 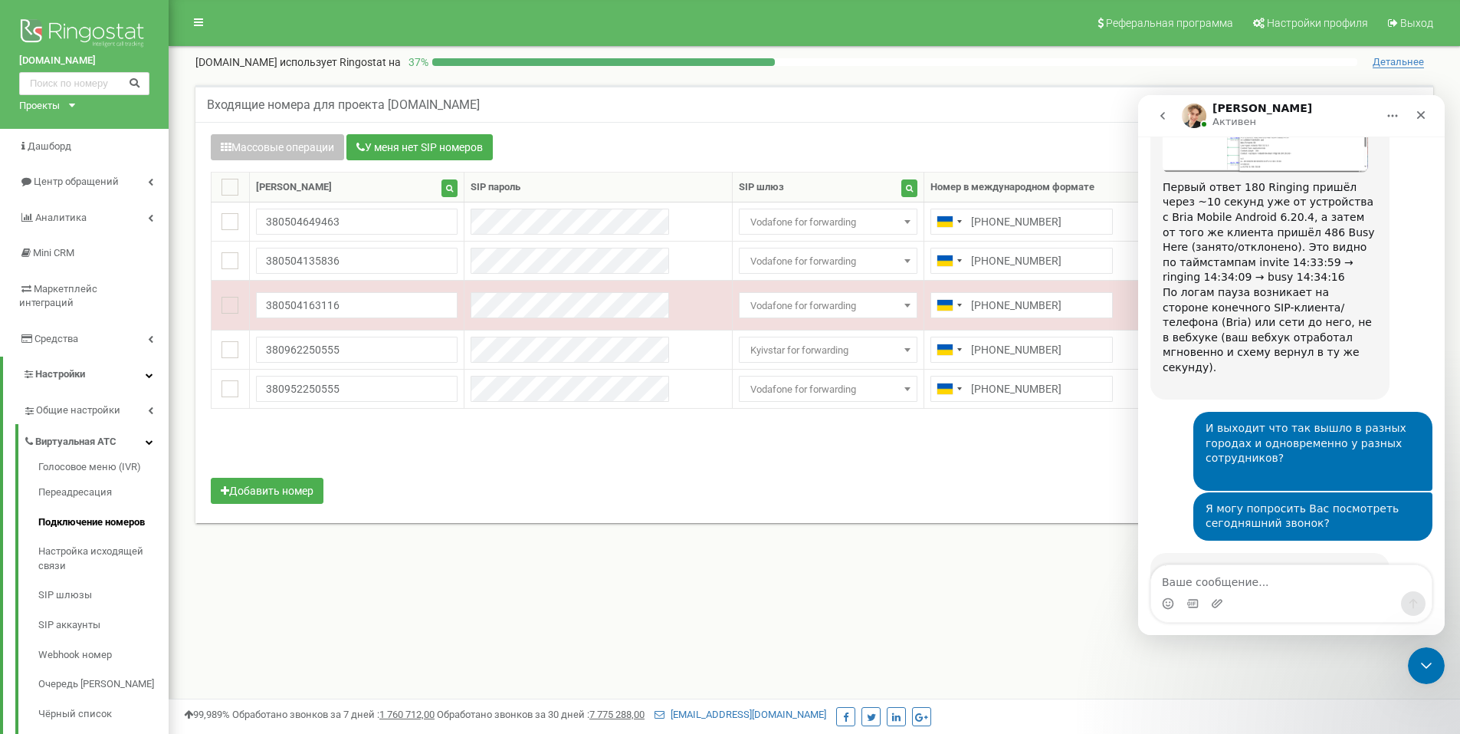 What do you see at coordinates (153, 495) in the screenshot?
I see `div: Volodymyr говорит…` at bounding box center [153, 495].